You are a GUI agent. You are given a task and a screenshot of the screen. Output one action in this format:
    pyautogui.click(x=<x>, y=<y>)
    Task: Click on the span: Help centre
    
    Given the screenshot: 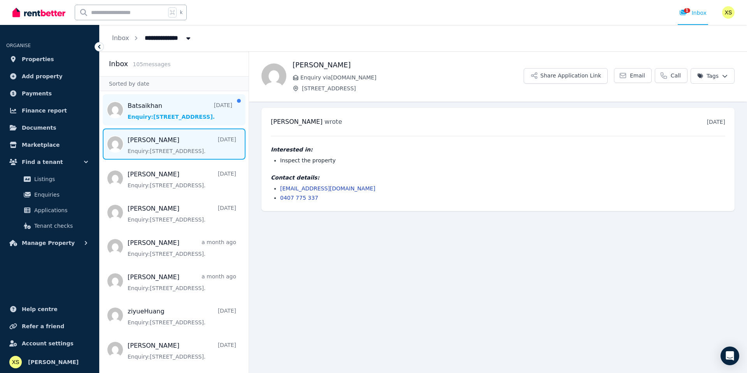 What is the action you would take?
    pyautogui.click(x=40, y=309)
    